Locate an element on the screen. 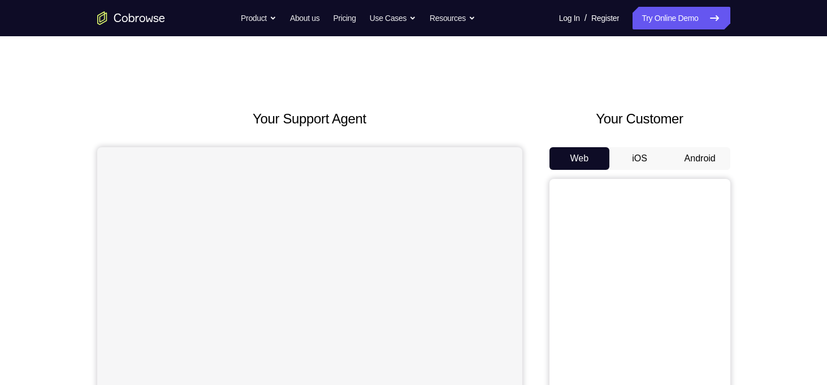 Image resolution: width=827 pixels, height=385 pixels. button: Web is located at coordinates (580, 158).